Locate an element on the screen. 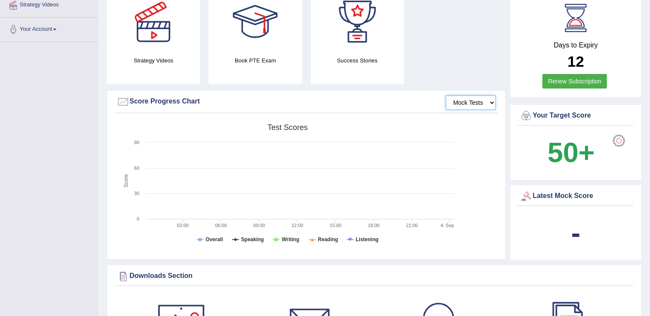 The width and height of the screenshot is (650, 316). h4: Strategy Videos is located at coordinates (153, 60).